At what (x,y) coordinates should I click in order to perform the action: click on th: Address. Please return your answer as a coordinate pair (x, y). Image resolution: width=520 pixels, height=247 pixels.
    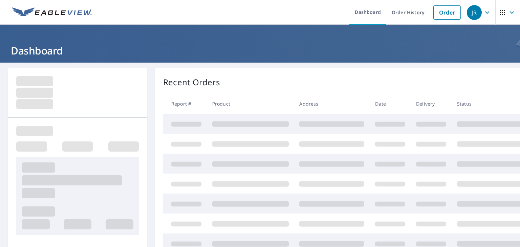
    Looking at the image, I should click on (332, 104).